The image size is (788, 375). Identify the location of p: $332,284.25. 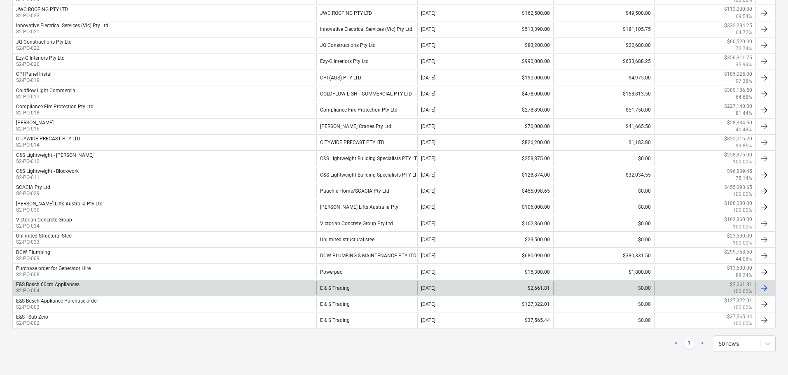
(738, 26).